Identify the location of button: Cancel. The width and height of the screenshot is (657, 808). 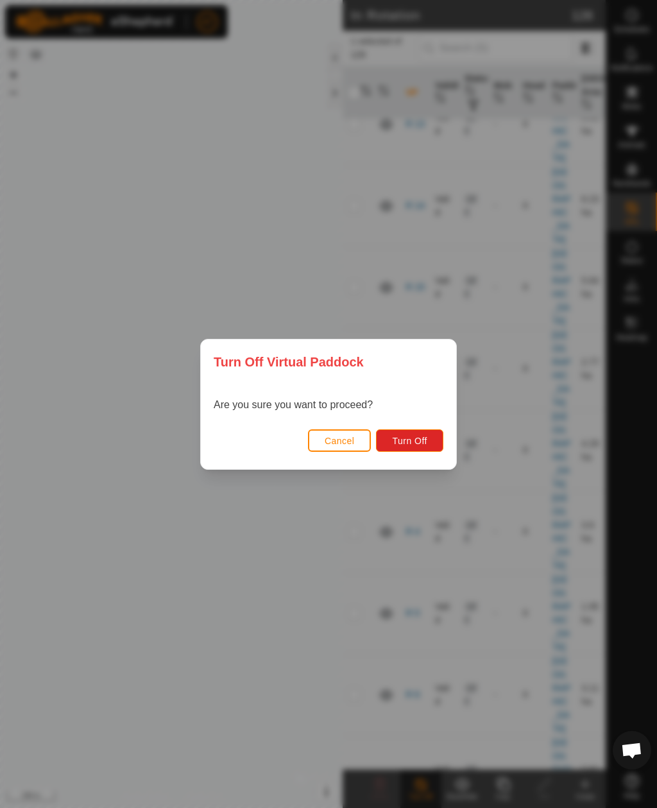
(339, 440).